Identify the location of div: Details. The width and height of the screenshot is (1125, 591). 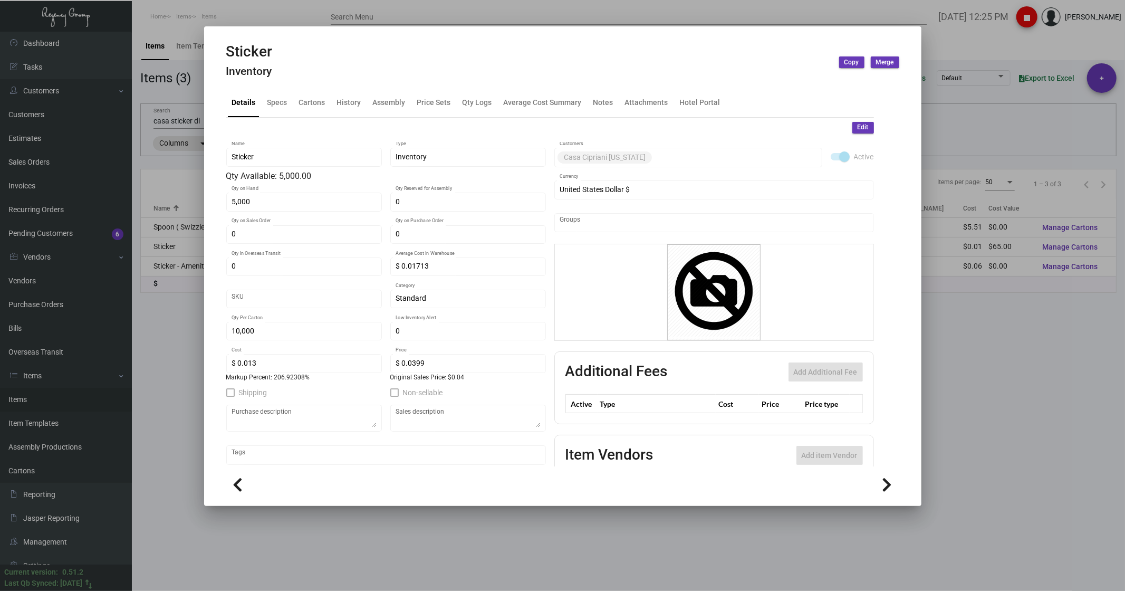
(244, 102).